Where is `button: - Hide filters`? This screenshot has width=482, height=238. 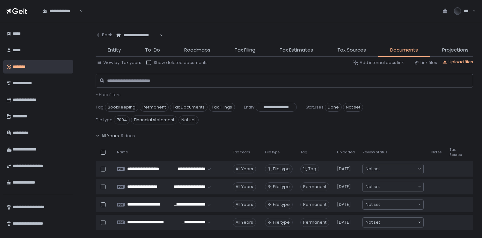 button: - Hide filters is located at coordinates (108, 95).